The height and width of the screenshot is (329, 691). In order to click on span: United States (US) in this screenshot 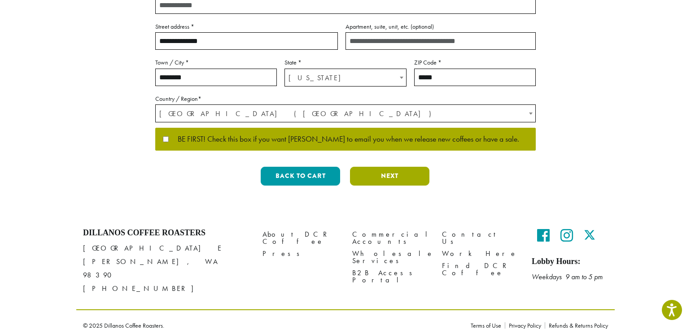, I will do `click(346, 114)`.